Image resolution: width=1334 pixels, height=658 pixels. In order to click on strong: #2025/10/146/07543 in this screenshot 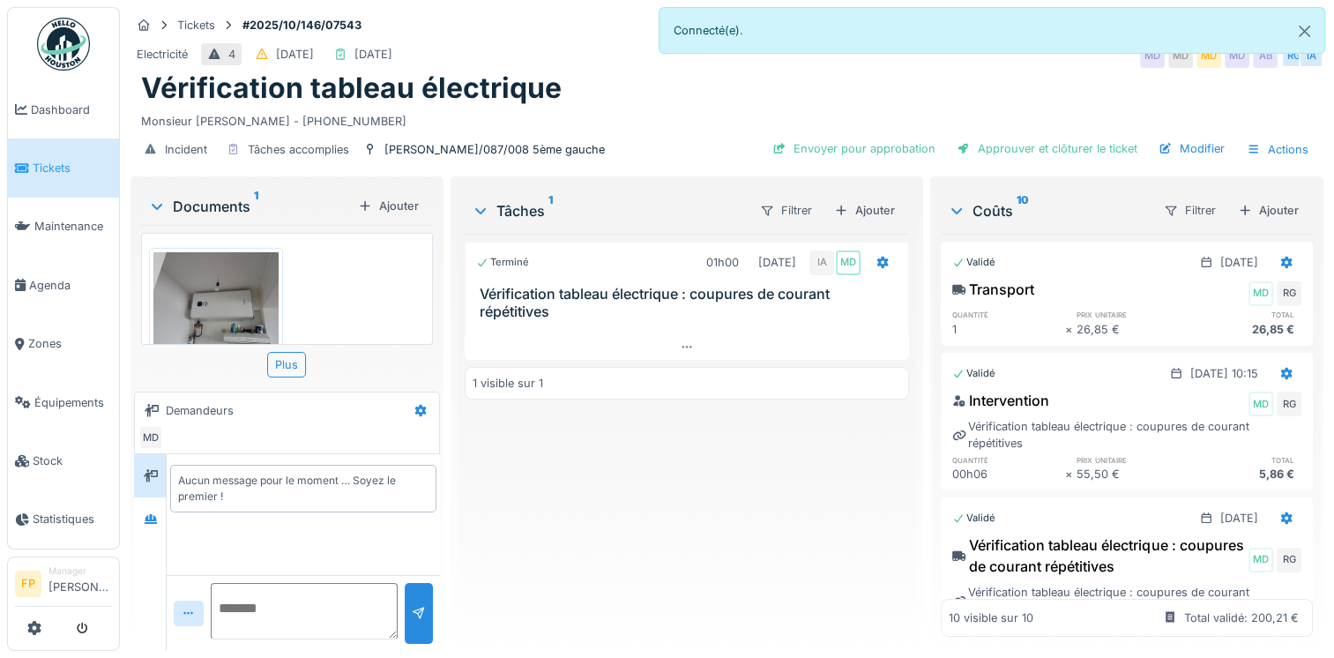, I will do `click(302, 25)`.